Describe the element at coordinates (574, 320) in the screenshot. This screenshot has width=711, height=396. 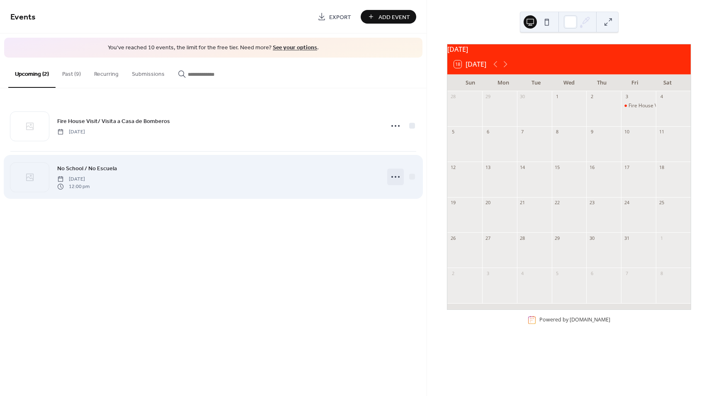
I see `div: Powered by` at that location.